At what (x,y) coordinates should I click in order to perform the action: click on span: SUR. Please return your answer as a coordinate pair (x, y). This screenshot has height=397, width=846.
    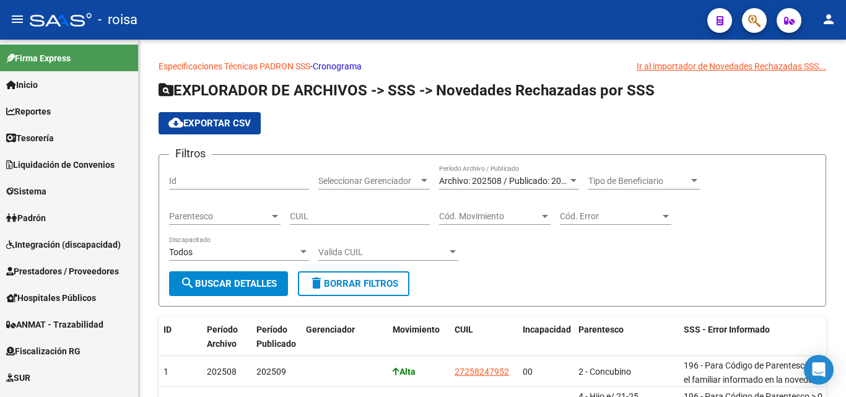
    Looking at the image, I should click on (18, 378).